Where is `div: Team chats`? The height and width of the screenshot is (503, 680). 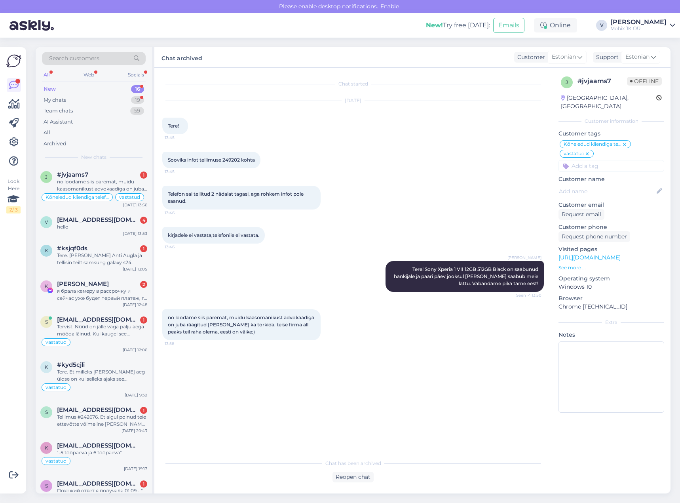 div: Team chats is located at coordinates (58, 111).